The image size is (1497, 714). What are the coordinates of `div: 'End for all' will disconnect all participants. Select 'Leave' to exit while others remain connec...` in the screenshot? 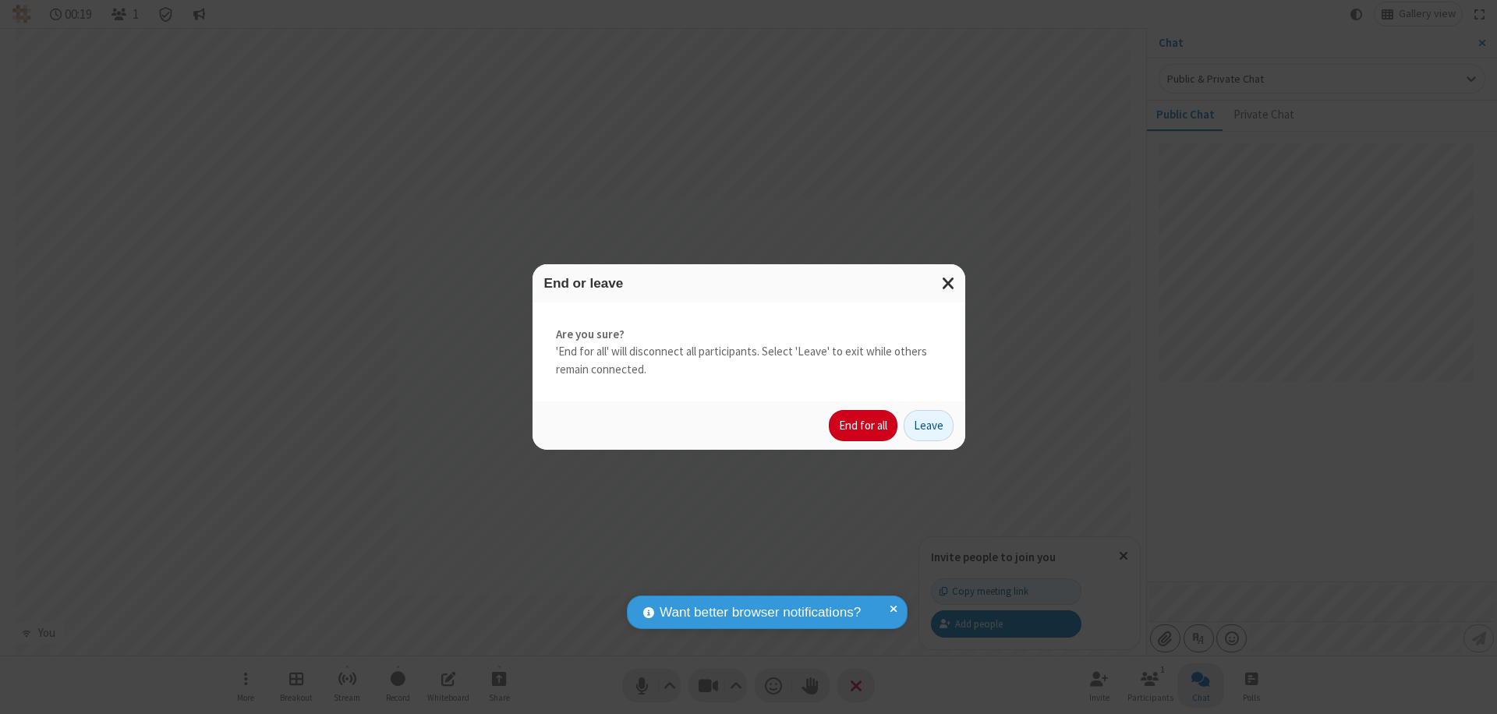 It's located at (748, 352).